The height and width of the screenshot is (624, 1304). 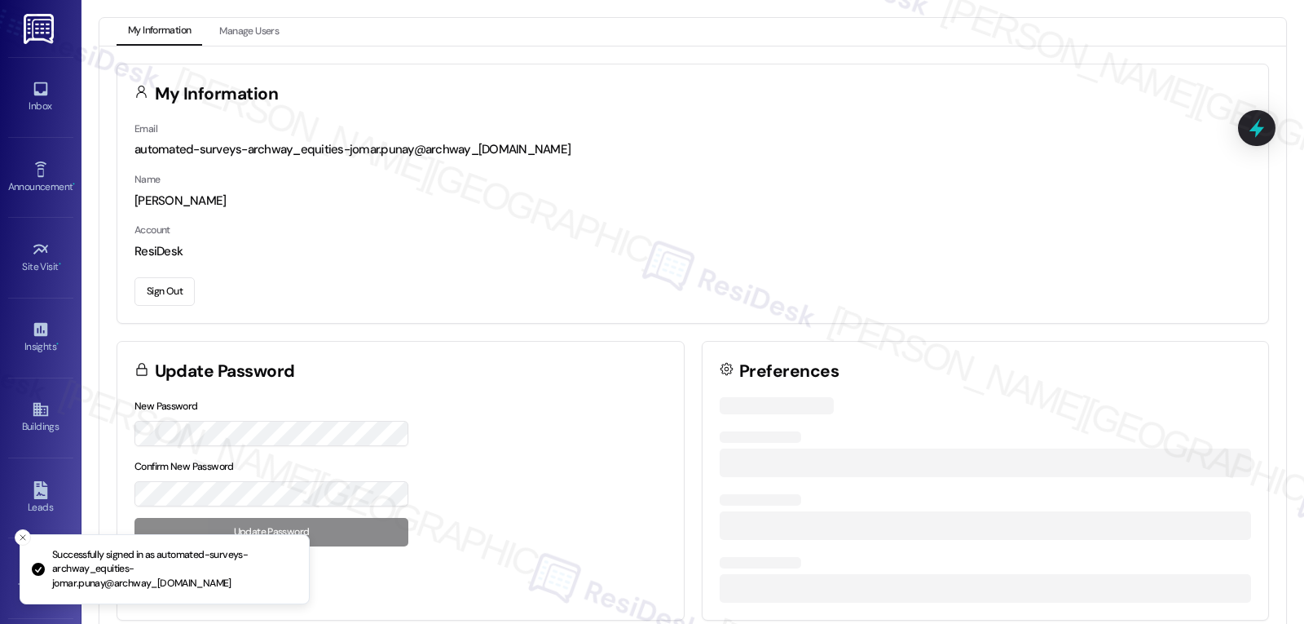 What do you see at coordinates (184, 466) in the screenshot?
I see `label: Confirm New Password` at bounding box center [184, 466].